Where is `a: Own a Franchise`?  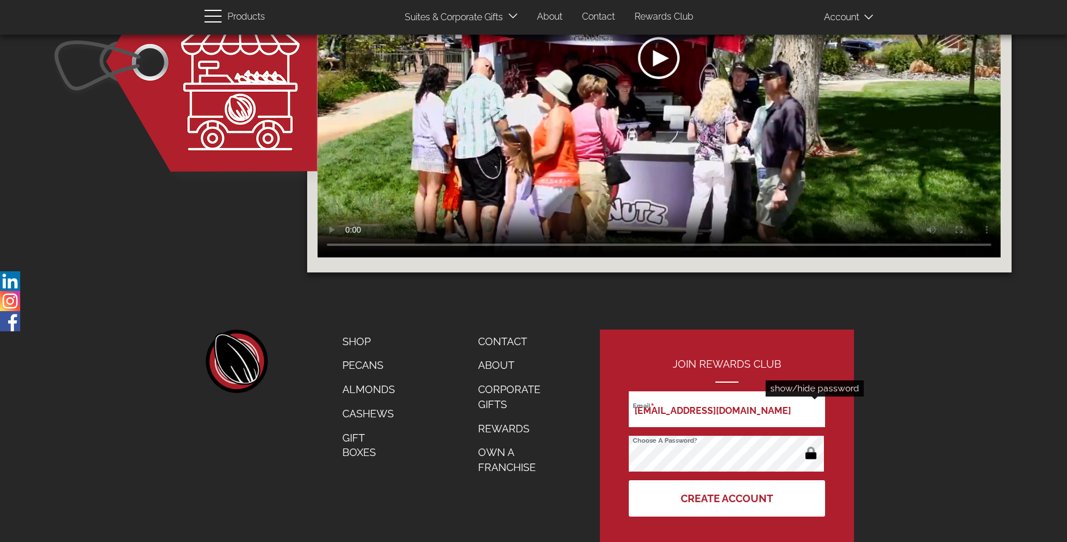
a: Own a Franchise is located at coordinates (516, 459).